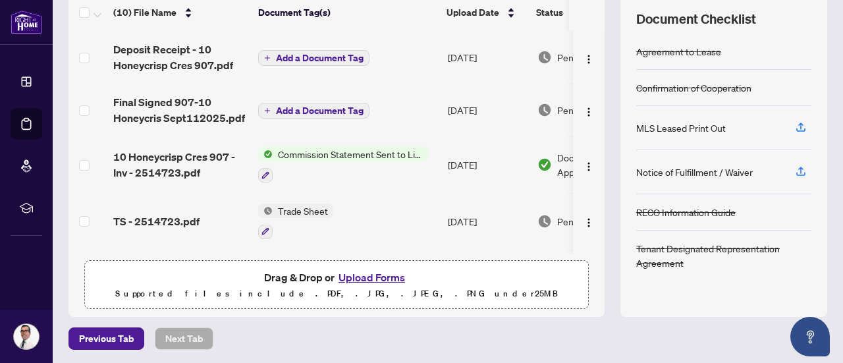  What do you see at coordinates (473, 13) in the screenshot?
I see `span: Upload Date` at bounding box center [473, 13].